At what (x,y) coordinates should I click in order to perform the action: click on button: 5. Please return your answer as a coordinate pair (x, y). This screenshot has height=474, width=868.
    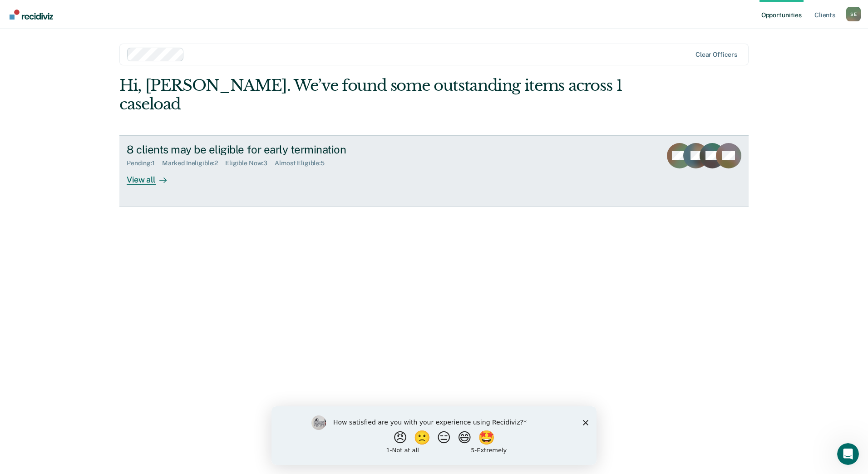
    Looking at the image, I should click on (216, 31).